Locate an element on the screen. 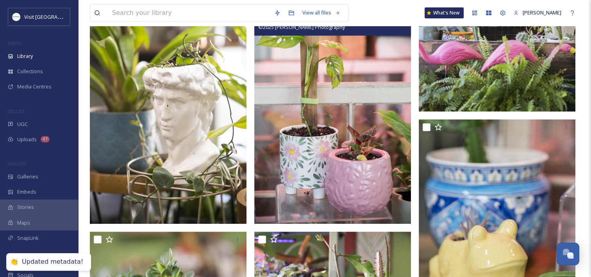 The height and width of the screenshot is (277, 591). span: Stories is located at coordinates (25, 207).